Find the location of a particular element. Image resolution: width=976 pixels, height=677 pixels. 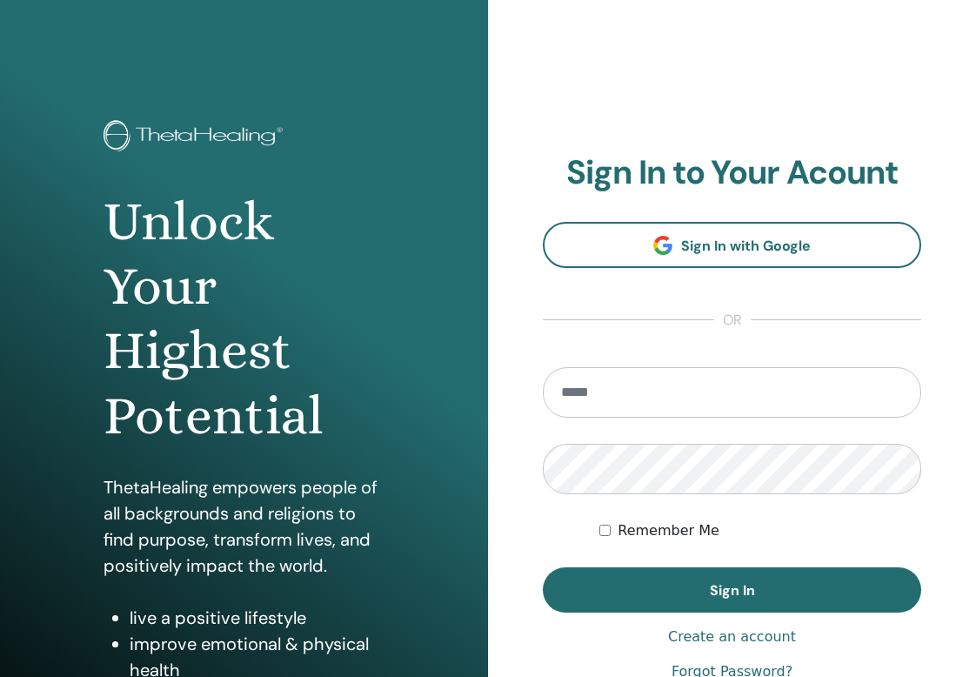

div: Keep me authenticated indefinitely or until I manually logout is located at coordinates (760, 531).